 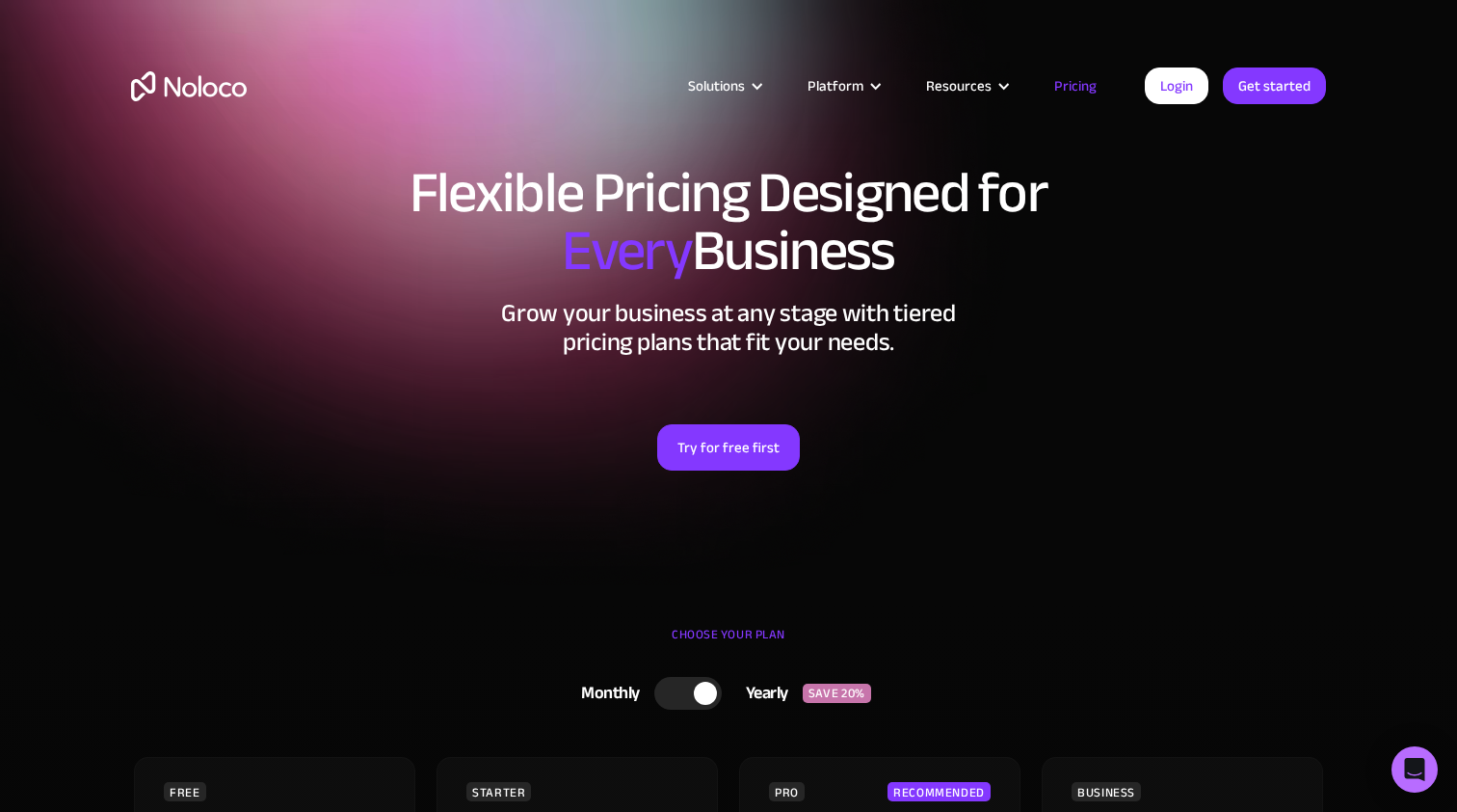 What do you see at coordinates (605, 693) in the screenshot?
I see `div: Monthly` at bounding box center [605, 693].